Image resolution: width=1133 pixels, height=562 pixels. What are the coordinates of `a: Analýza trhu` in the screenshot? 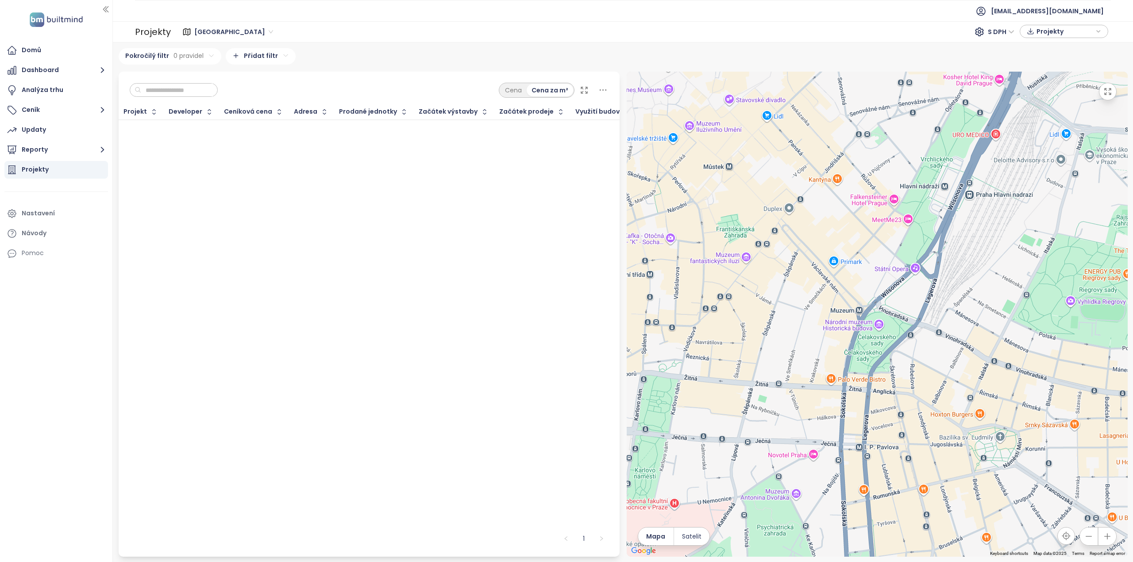 It's located at (56, 90).